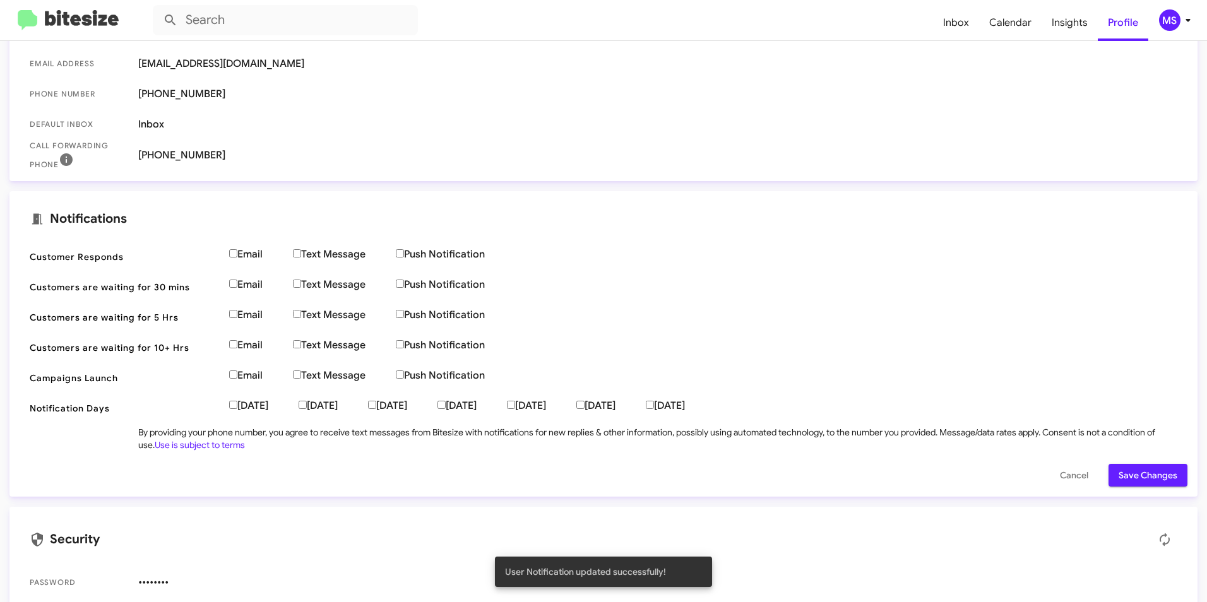 This screenshot has width=1207, height=602. What do you see at coordinates (79, 155) in the screenshot?
I see `span: Call Forwarding Phone` at bounding box center [79, 155].